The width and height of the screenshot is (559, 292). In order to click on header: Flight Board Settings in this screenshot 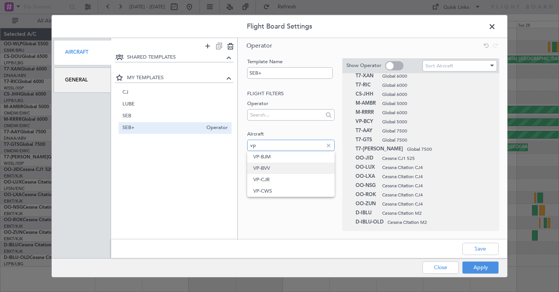, I will do `click(280, 26)`.